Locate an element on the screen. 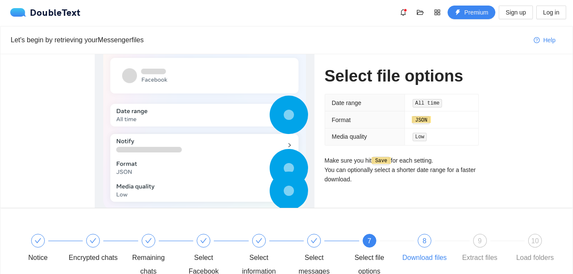 The width and height of the screenshot is (573, 274). button: folder-open is located at coordinates (420, 12).